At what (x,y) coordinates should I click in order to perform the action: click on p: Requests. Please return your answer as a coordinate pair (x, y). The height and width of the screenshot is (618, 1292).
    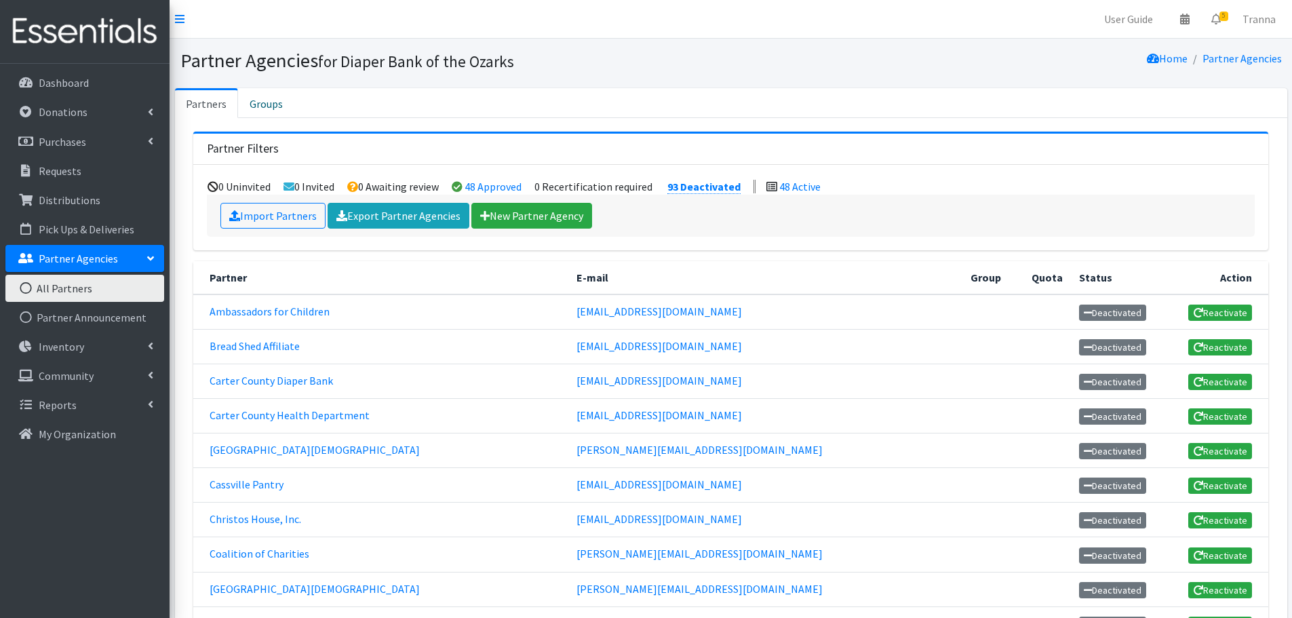
    Looking at the image, I should click on (60, 171).